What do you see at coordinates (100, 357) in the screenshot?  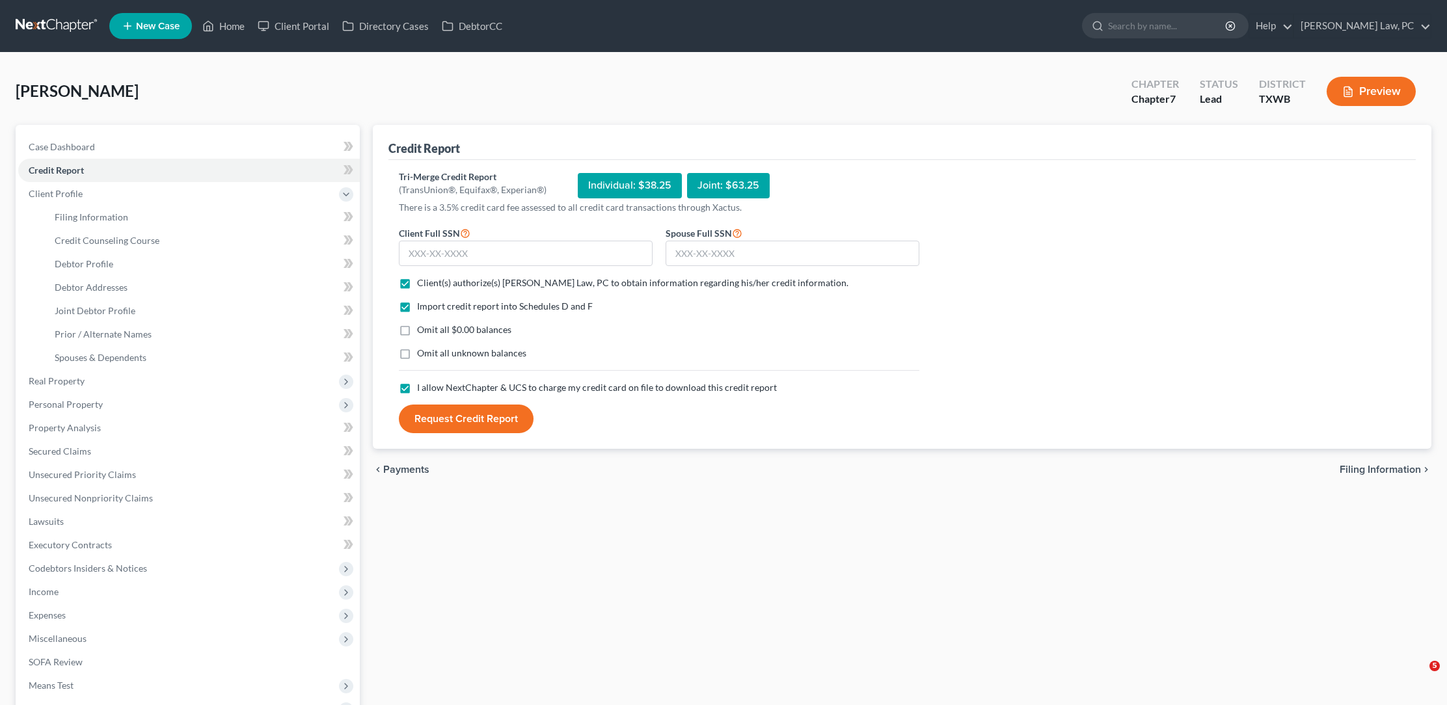 I see `span: Spouses & Dependents` at bounding box center [100, 357].